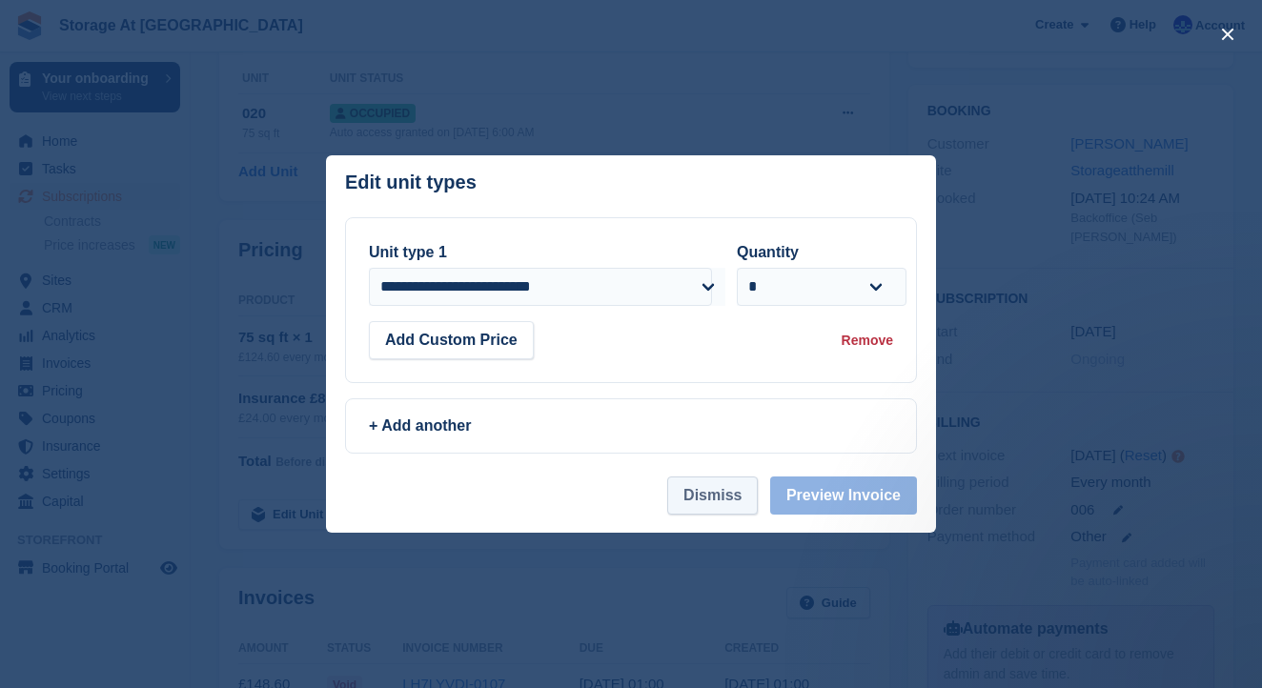  Describe the element at coordinates (843, 496) in the screenshot. I see `button: Preview Invoice` at that location.